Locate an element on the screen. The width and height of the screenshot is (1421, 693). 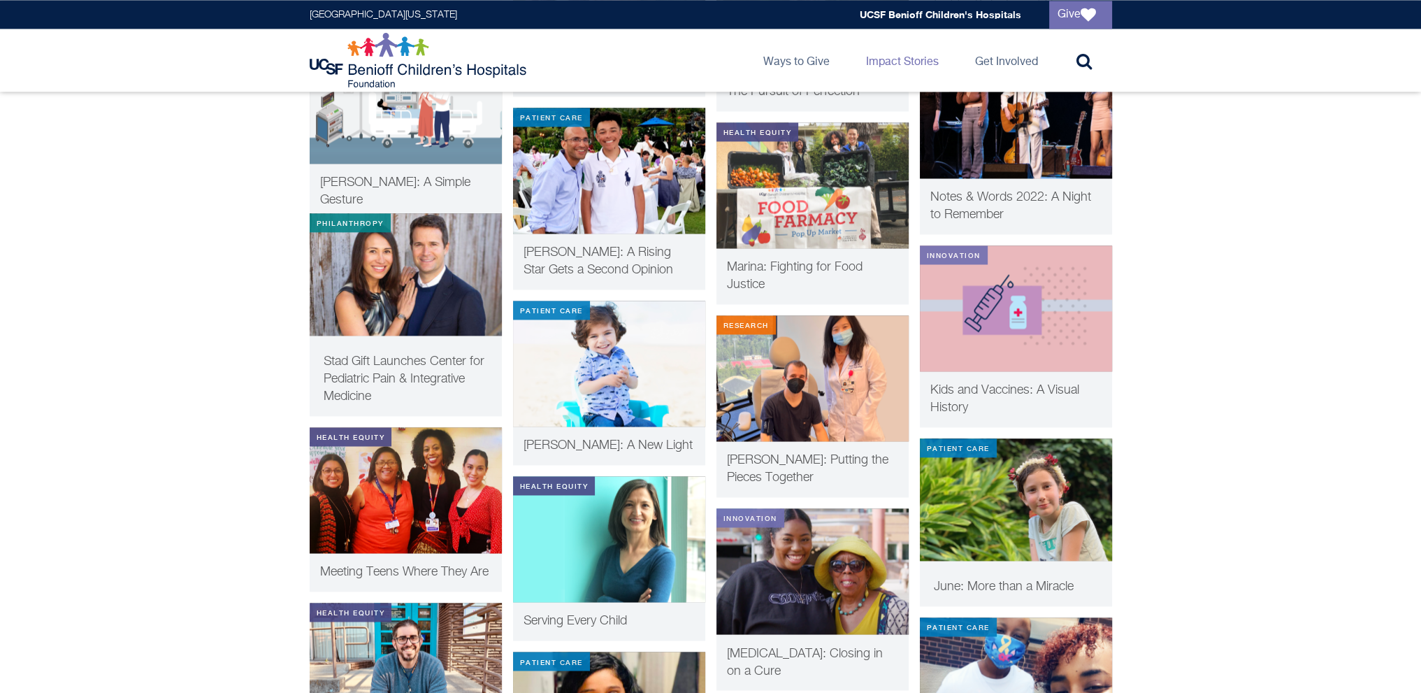
a: Philanthropy Stad Gift Stad Gift Launches Center for Pediatric Pain & Integrative Medicine is located at coordinates (406, 315).